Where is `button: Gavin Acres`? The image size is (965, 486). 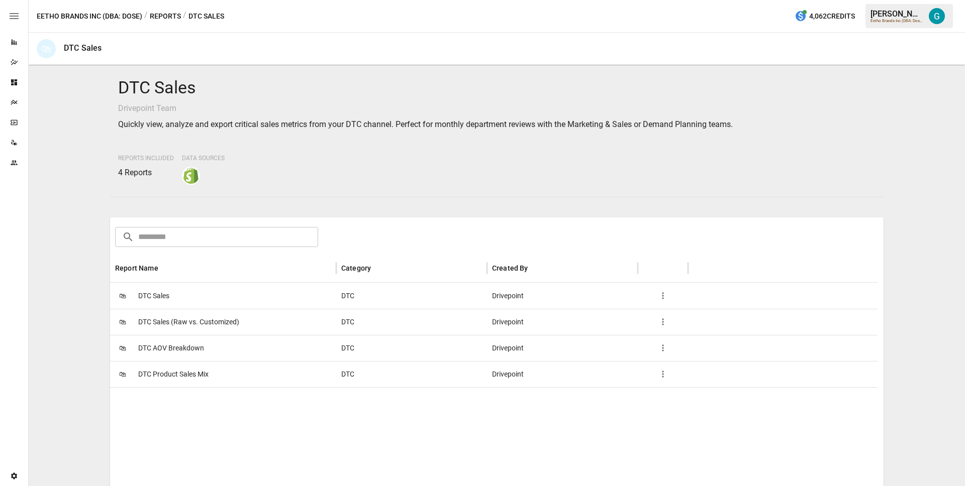
button: Gavin Acres is located at coordinates (936, 16).